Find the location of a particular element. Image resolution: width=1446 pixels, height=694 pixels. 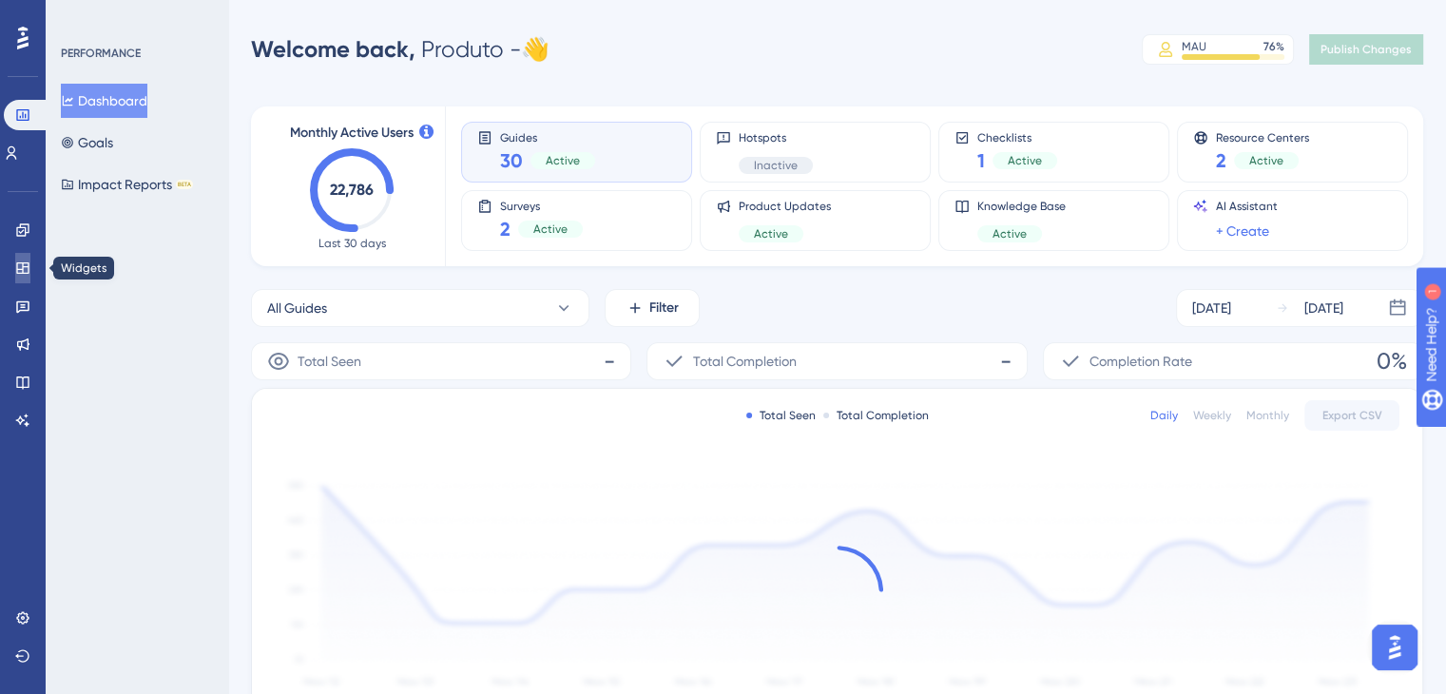

span: Total Seen is located at coordinates (329, 361).